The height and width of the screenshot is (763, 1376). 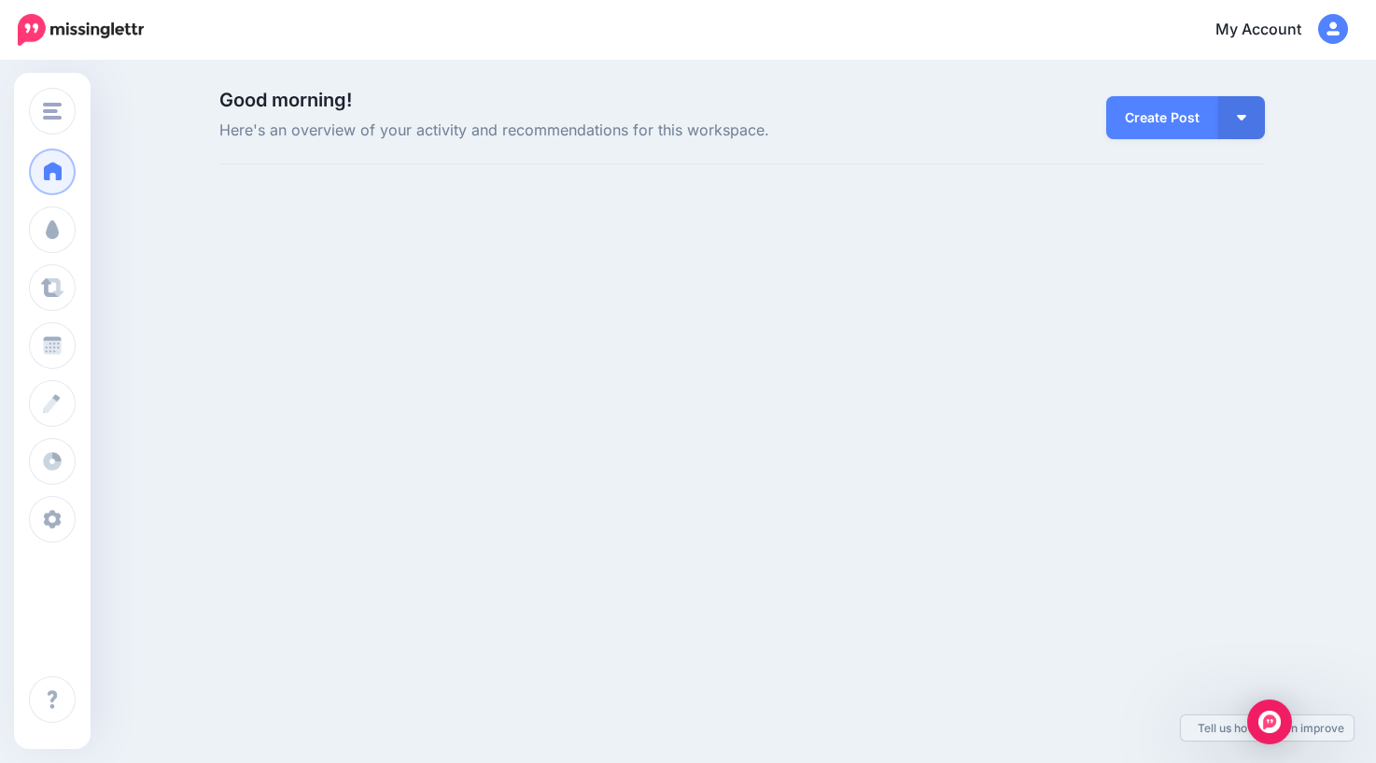 What do you see at coordinates (1241, 118) in the screenshot?
I see `img: arrow-down-white.png` at bounding box center [1241, 118].